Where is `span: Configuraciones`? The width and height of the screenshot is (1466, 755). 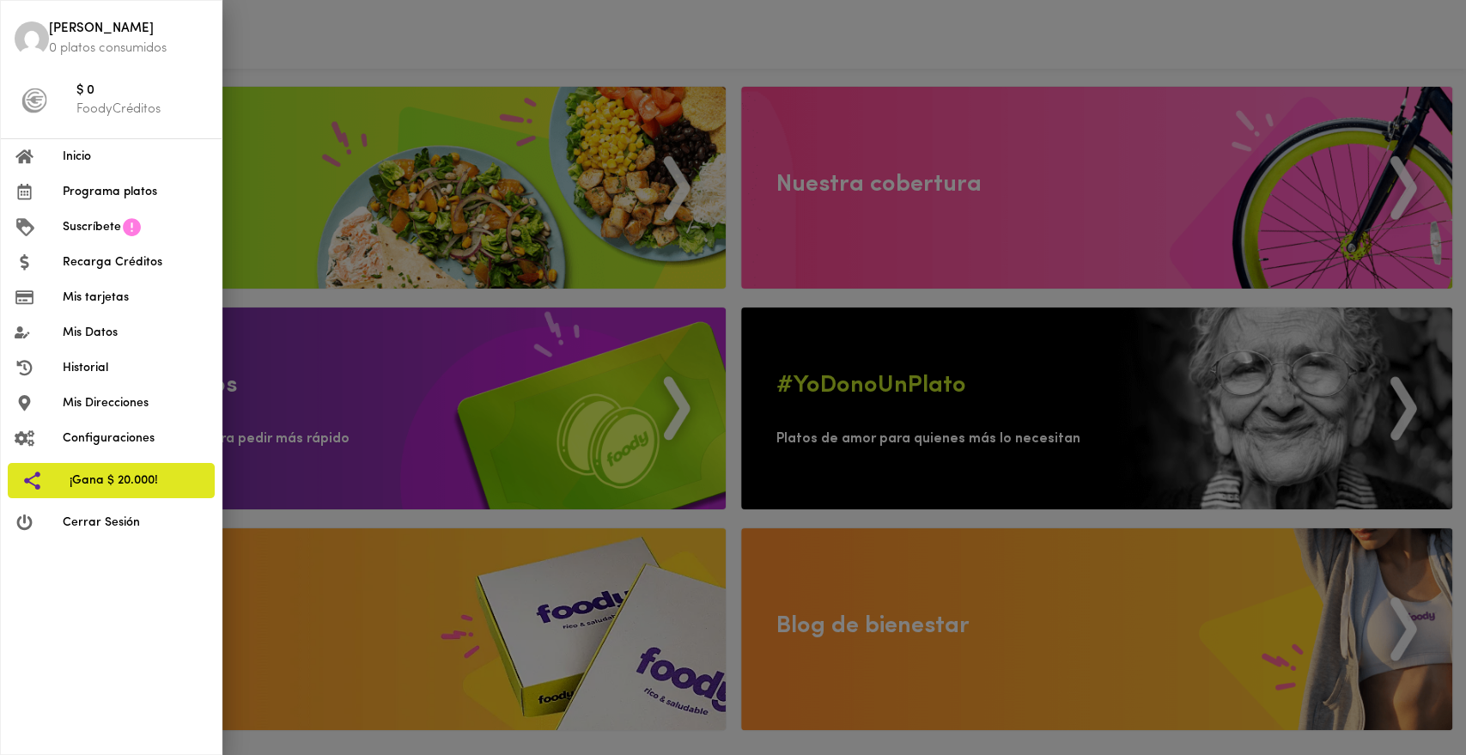
span: Configuraciones is located at coordinates (135, 438).